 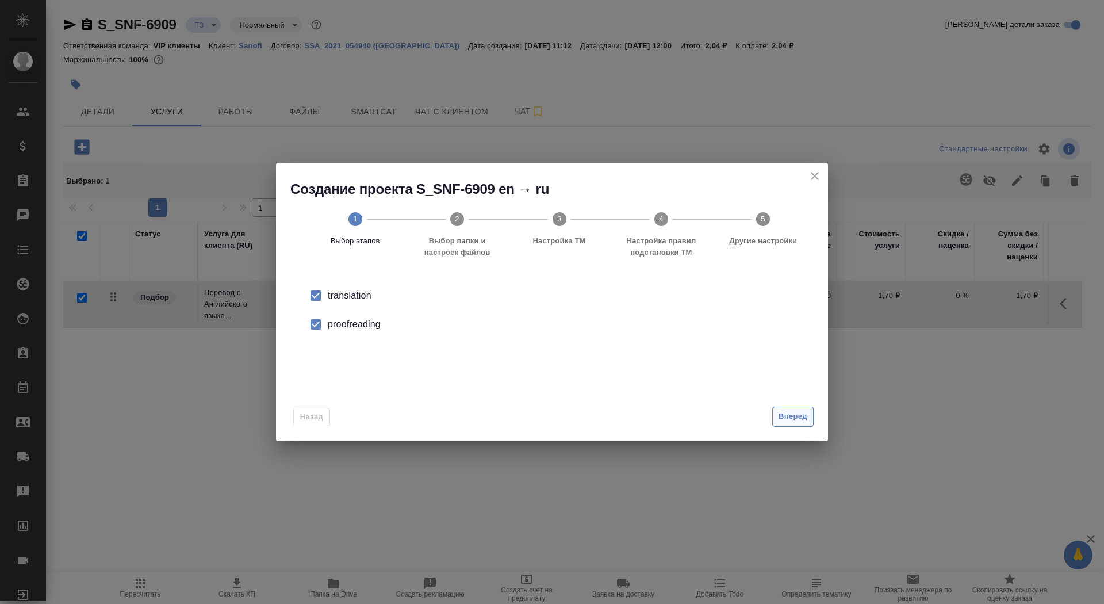 I want to click on text: 1, so click(x=355, y=218).